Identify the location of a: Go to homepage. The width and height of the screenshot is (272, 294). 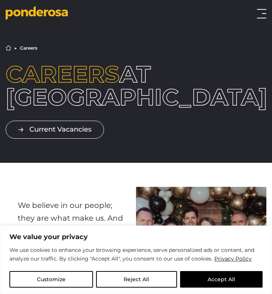
(34, 14).